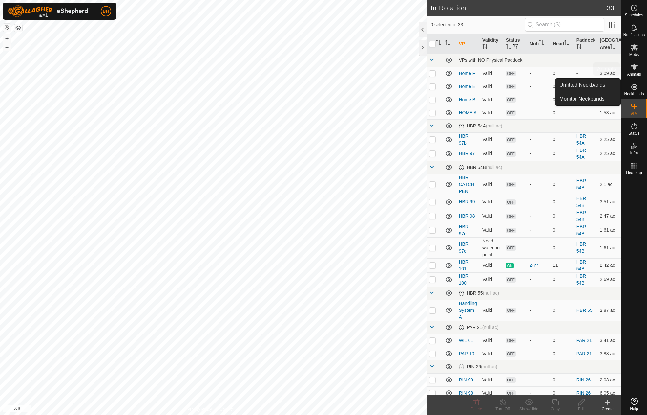 The height and width of the screenshot is (415, 647). Describe the element at coordinates (492, 44) in the screenshot. I see `th: Validity` at that location.